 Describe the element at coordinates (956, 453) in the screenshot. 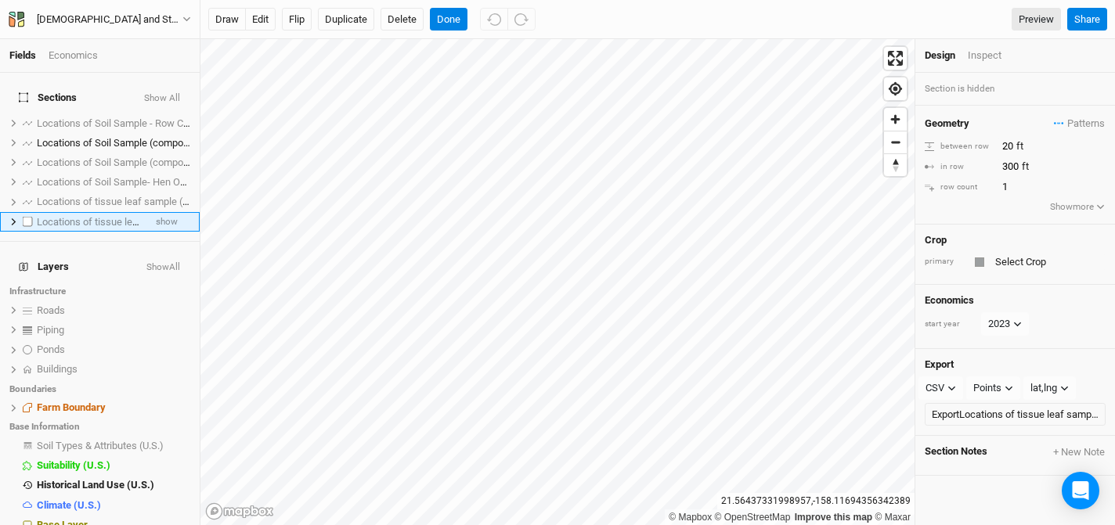

I see `span: Section Notes` at that location.